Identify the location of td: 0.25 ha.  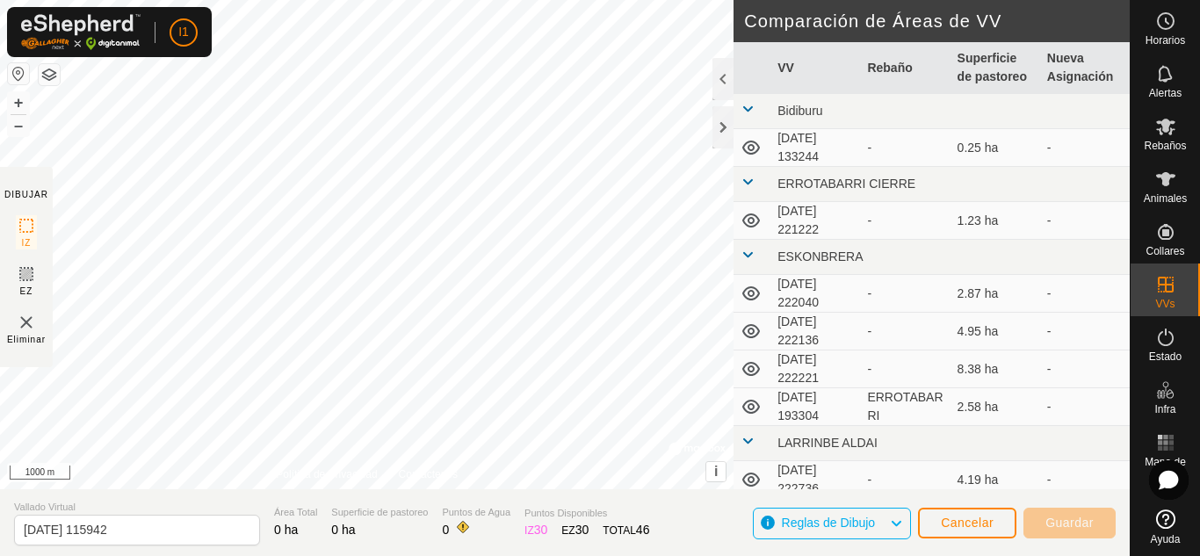
(995, 148).